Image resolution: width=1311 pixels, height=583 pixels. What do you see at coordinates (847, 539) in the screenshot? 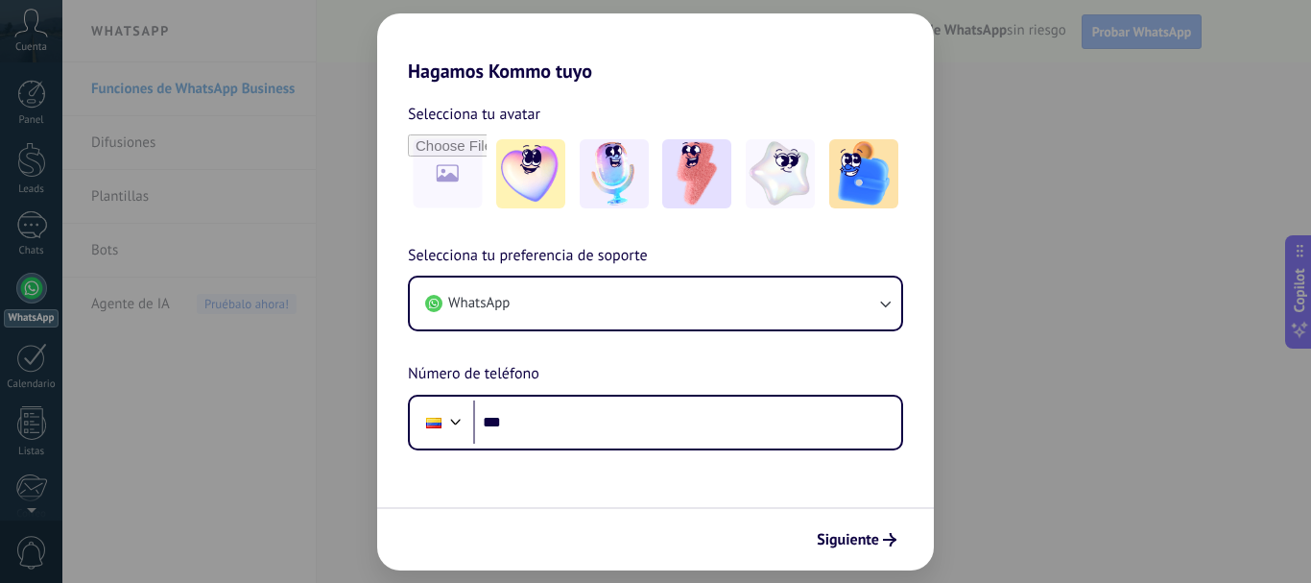
I see `span: Siguiente` at bounding box center [847, 539].